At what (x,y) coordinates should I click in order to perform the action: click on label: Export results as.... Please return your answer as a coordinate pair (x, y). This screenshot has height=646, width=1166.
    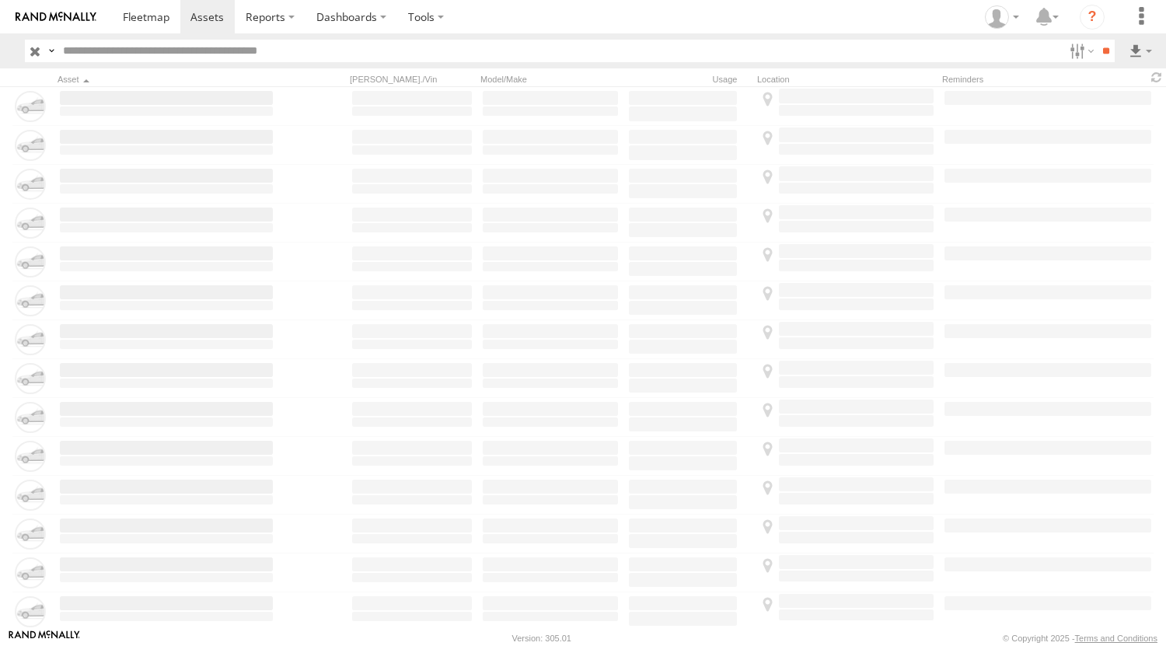
    Looking at the image, I should click on (1141, 51).